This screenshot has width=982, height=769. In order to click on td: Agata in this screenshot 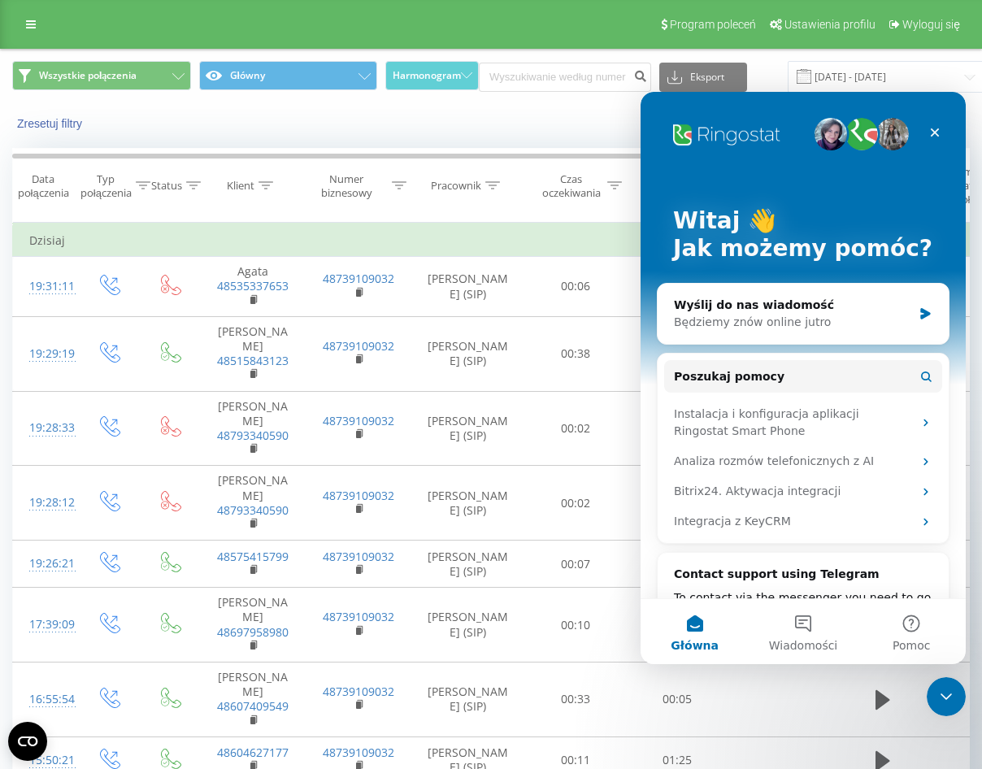, I will do `click(253, 287)`.